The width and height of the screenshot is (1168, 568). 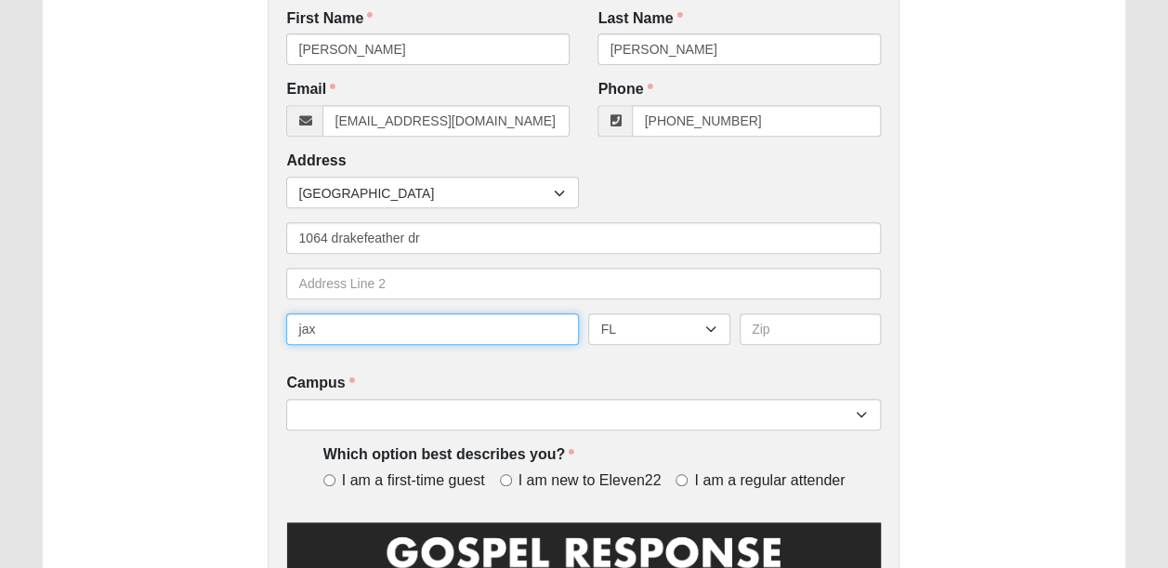 I want to click on input: I am a first-time guest, so click(x=329, y=479).